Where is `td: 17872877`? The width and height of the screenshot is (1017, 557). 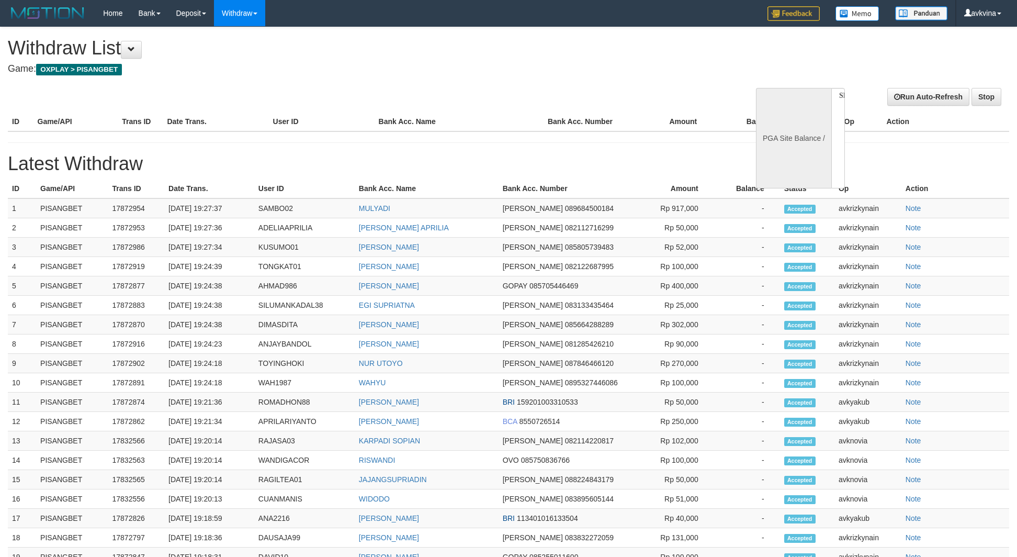
td: 17872877 is located at coordinates (136, 286).